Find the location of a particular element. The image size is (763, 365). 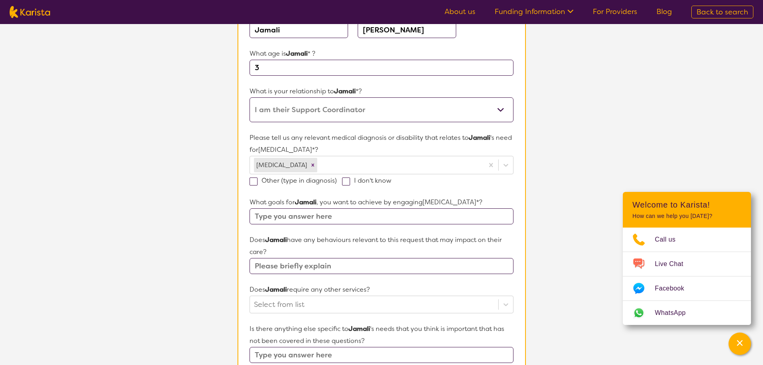

p: What age is * ? is located at coordinates (381, 54).